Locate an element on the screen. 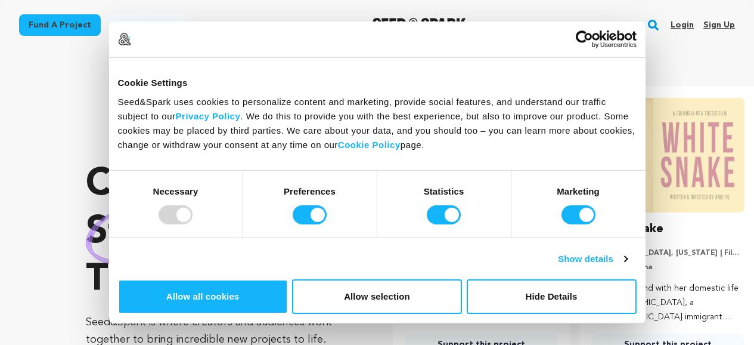  div: Cookie Settings is located at coordinates (378, 83).